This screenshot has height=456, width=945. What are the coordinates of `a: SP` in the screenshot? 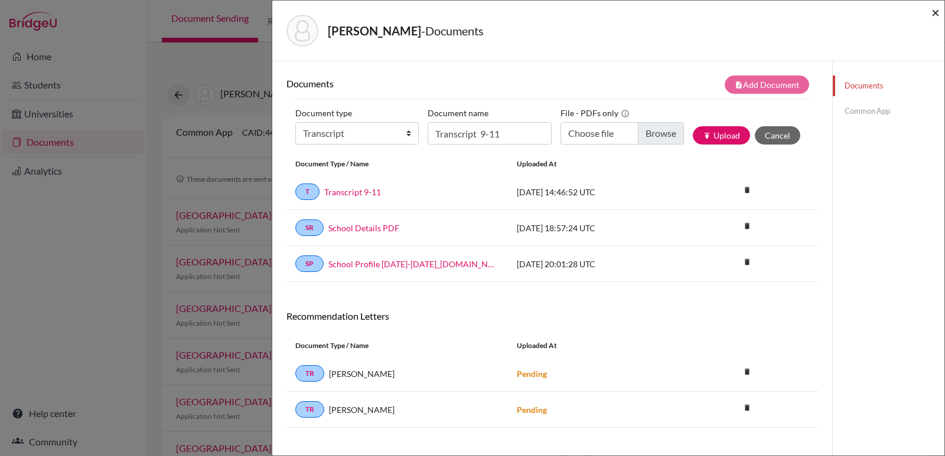 It's located at (309, 264).